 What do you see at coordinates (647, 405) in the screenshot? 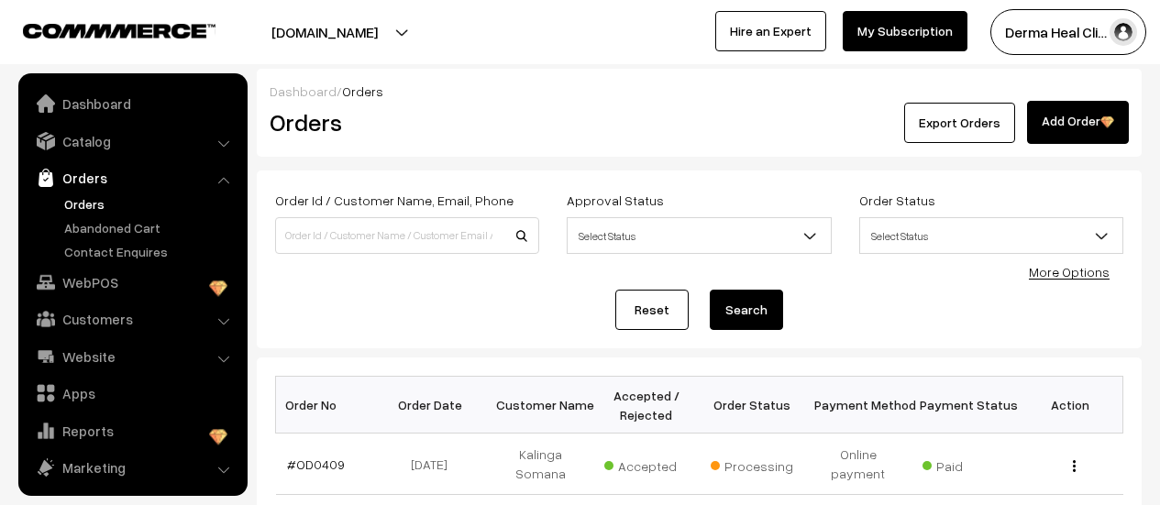
I see `th: Accepted / Rejected` at bounding box center [647, 405].